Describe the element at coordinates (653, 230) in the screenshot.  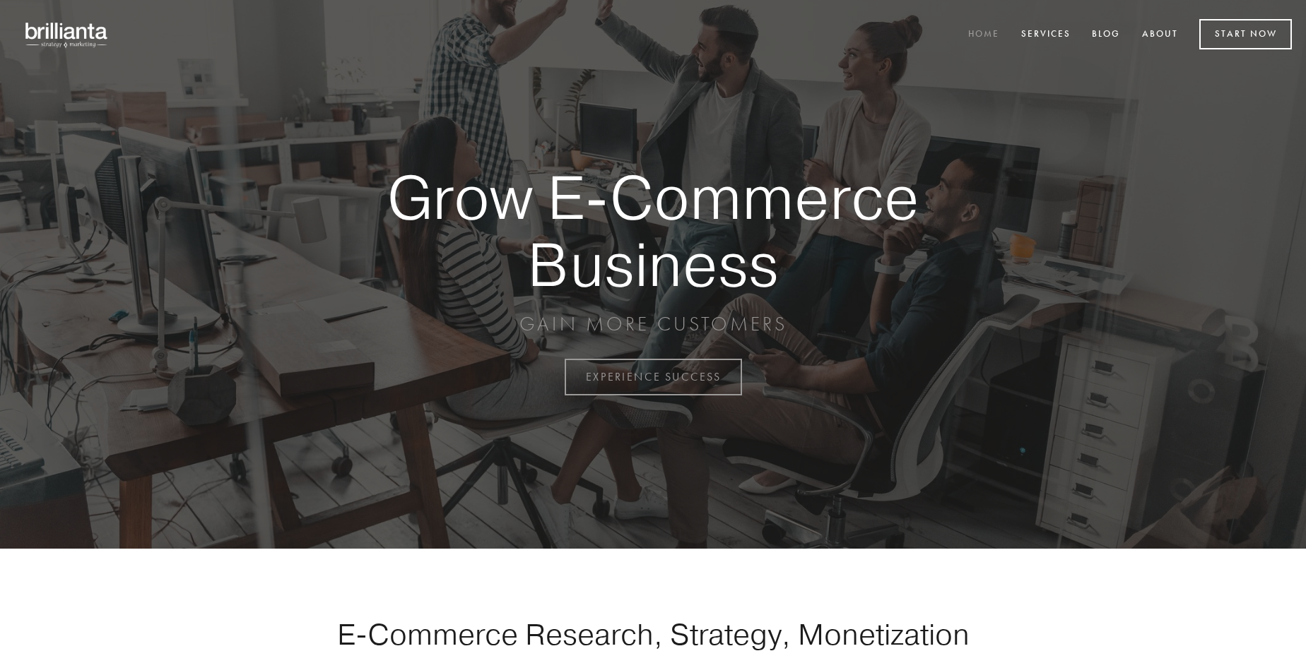
I see `strong: Grow E-Commerce Business` at that location.